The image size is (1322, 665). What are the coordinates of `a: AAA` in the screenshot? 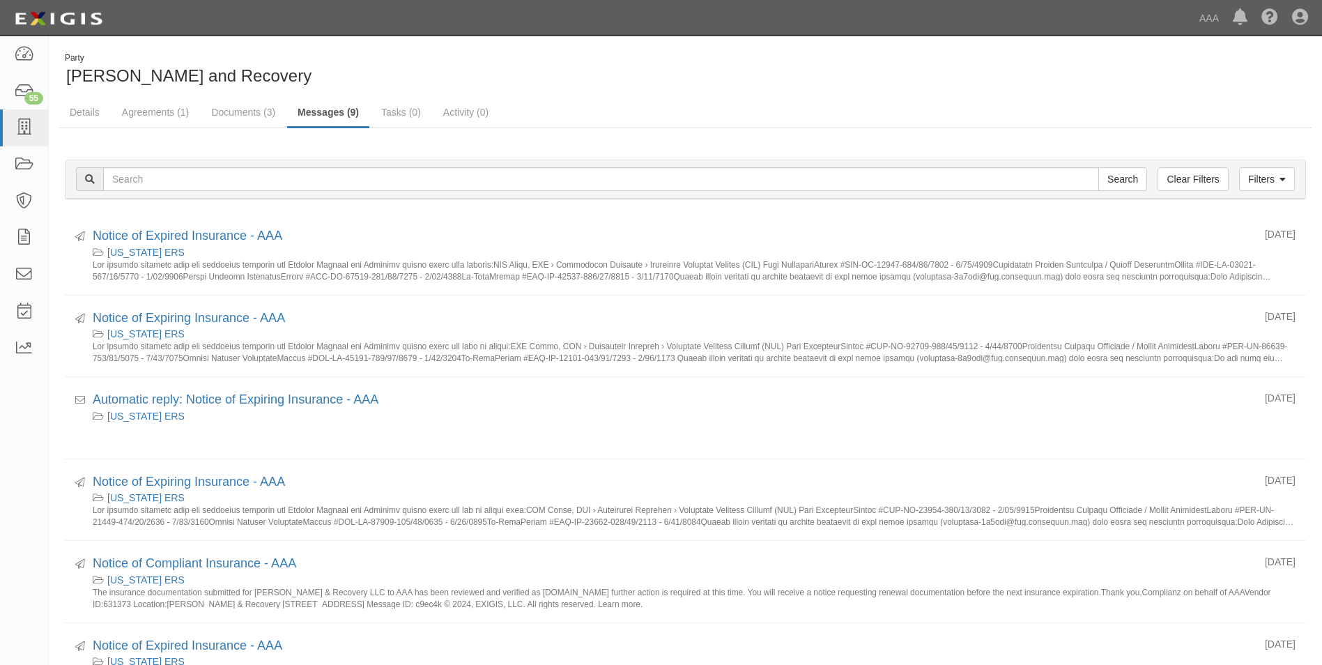 It's located at (1209, 18).